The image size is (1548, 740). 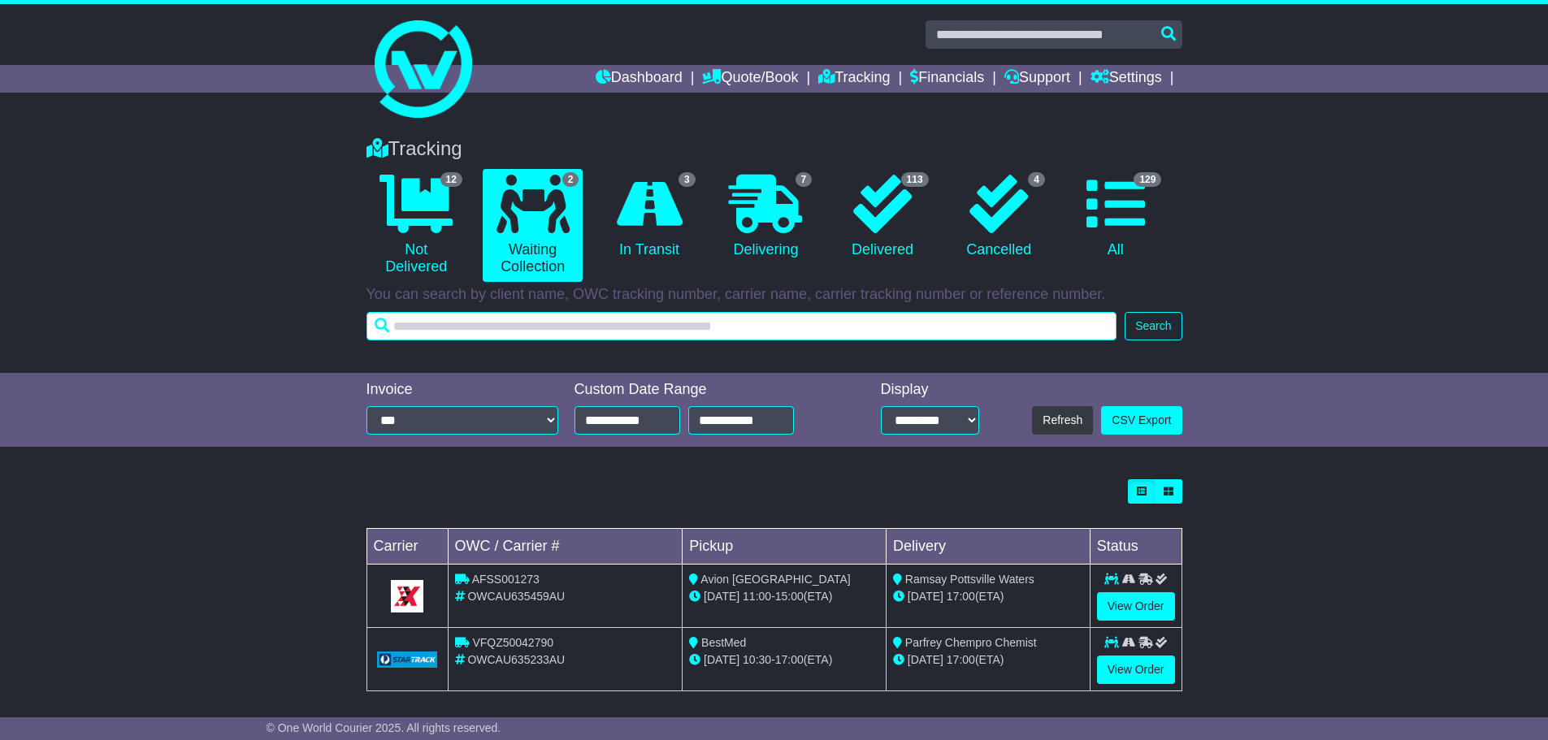 What do you see at coordinates (998, 217) in the screenshot?
I see `a: 4 Cancelled` at bounding box center [998, 217].